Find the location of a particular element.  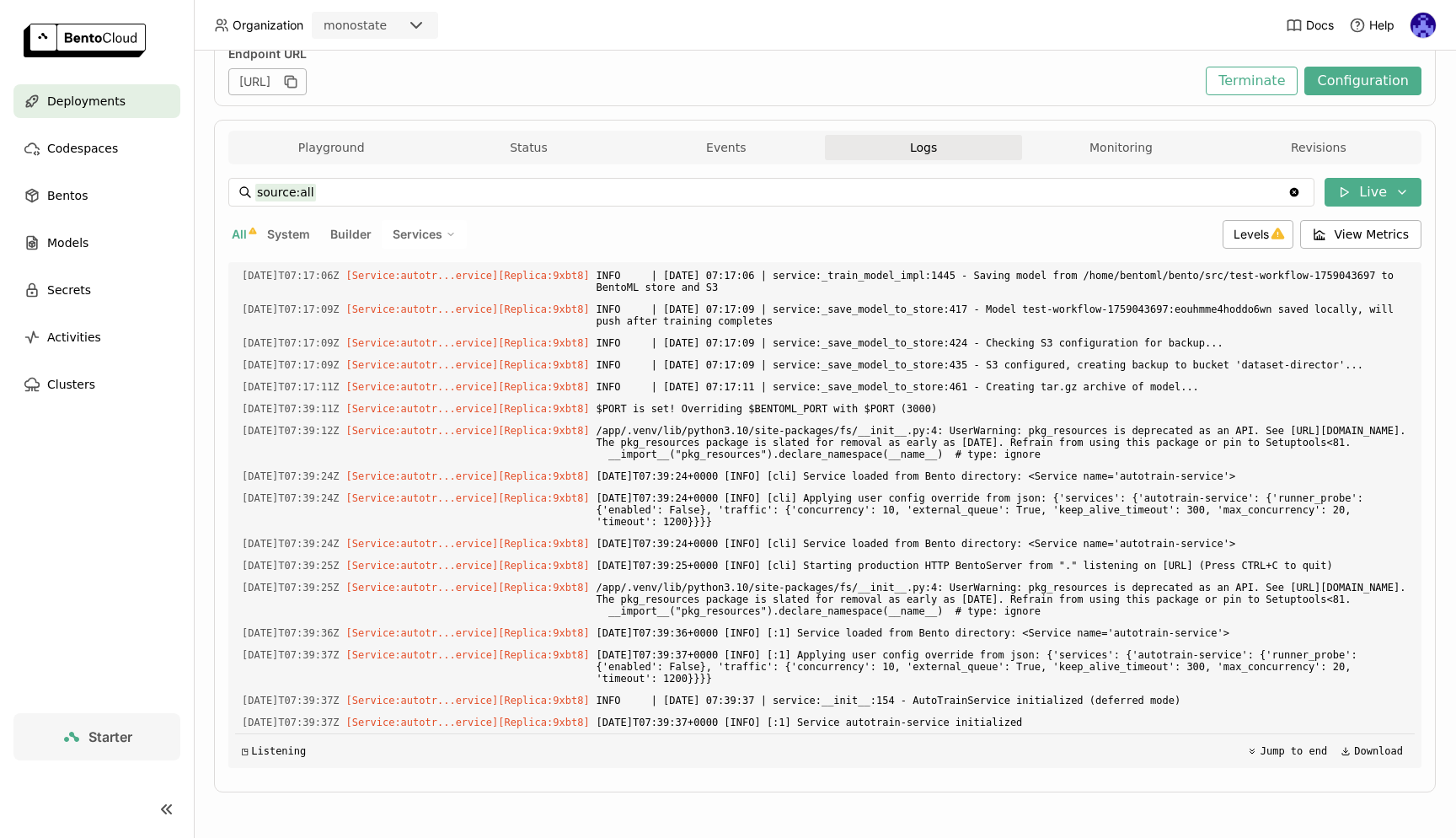

span: Deployments is located at coordinates (86, 101).